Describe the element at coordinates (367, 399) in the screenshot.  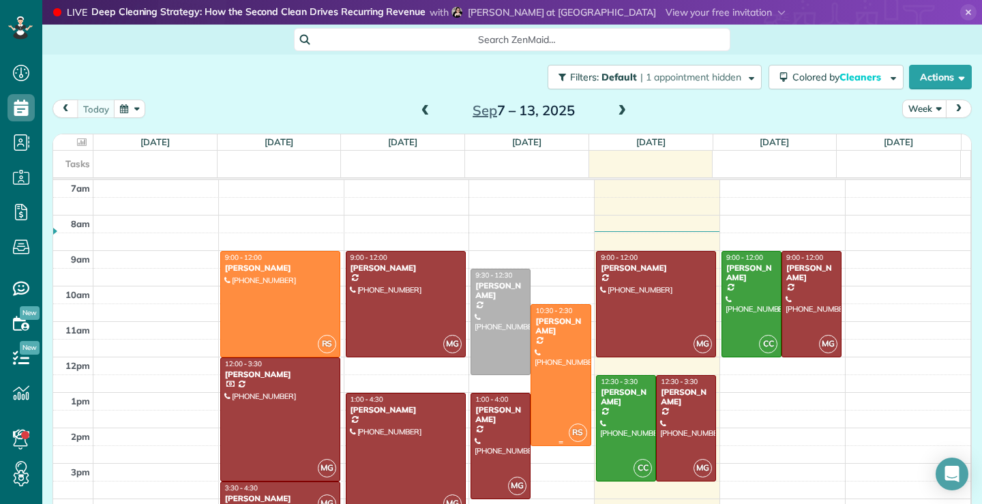
I see `span: 1:00 - 4:30` at that location.